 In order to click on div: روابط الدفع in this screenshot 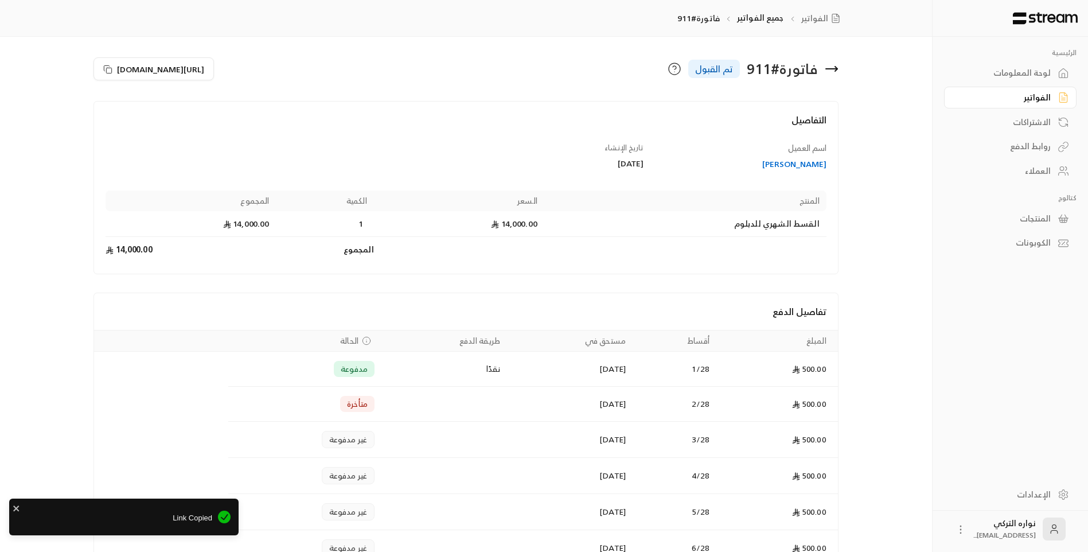, I will do `click(1004, 146)`.